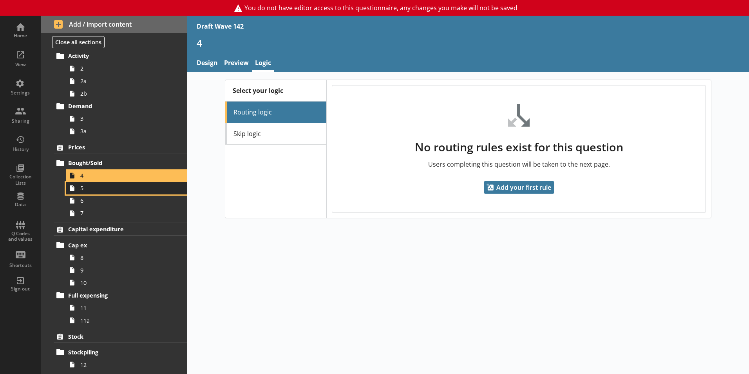 This screenshot has height=374, width=749. I want to click on a: 2b, so click(127, 94).